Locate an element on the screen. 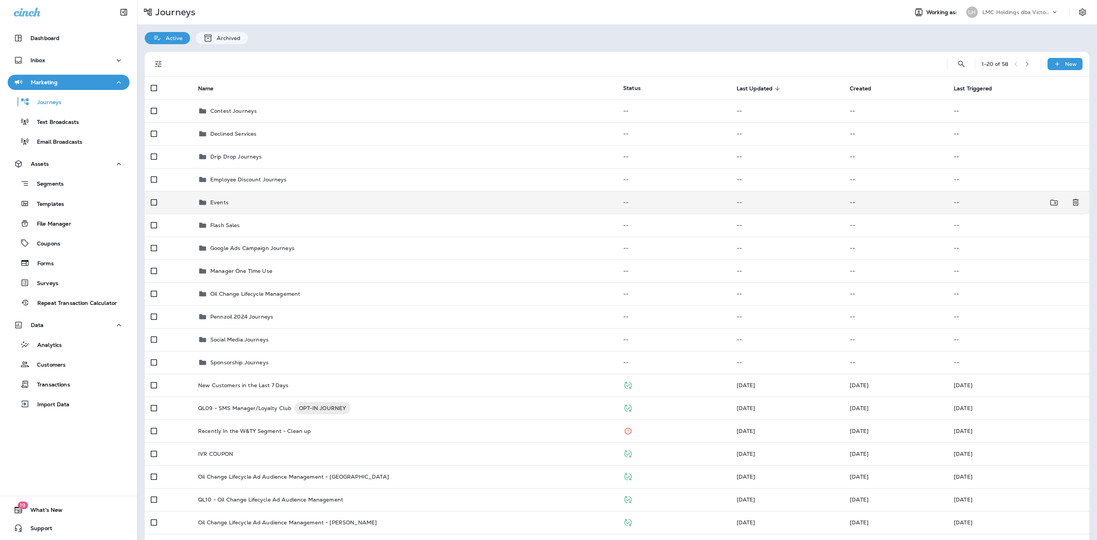  div: OPT-IN JOURNEY is located at coordinates (322, 408).